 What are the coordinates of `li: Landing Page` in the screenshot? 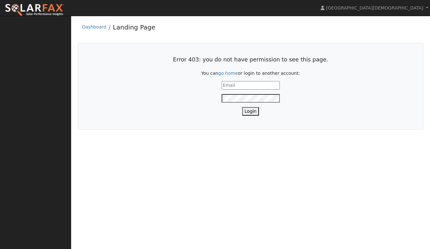 It's located at (131, 29).